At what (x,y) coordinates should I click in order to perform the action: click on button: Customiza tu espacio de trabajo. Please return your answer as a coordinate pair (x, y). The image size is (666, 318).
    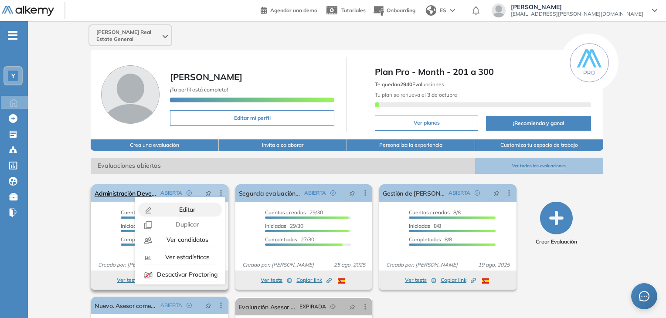
    Looking at the image, I should click on (539, 145).